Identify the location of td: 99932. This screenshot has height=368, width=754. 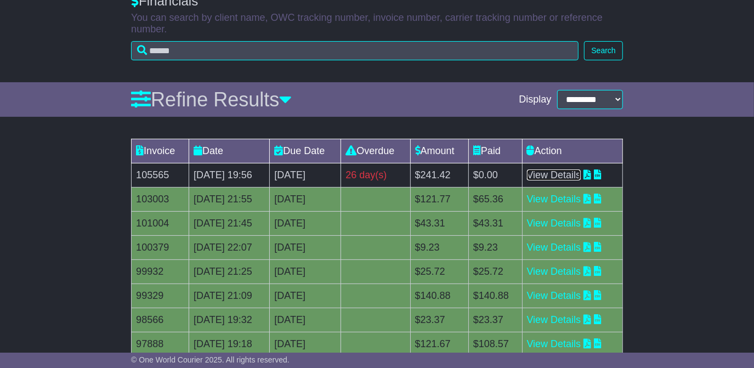
(160, 272).